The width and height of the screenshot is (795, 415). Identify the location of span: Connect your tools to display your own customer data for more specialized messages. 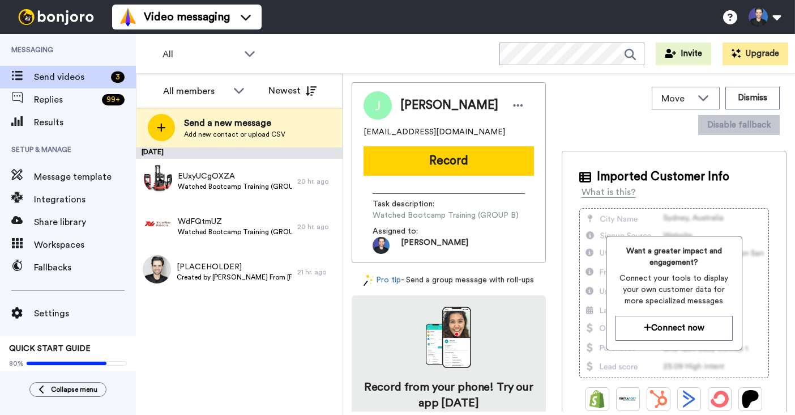
(674, 290).